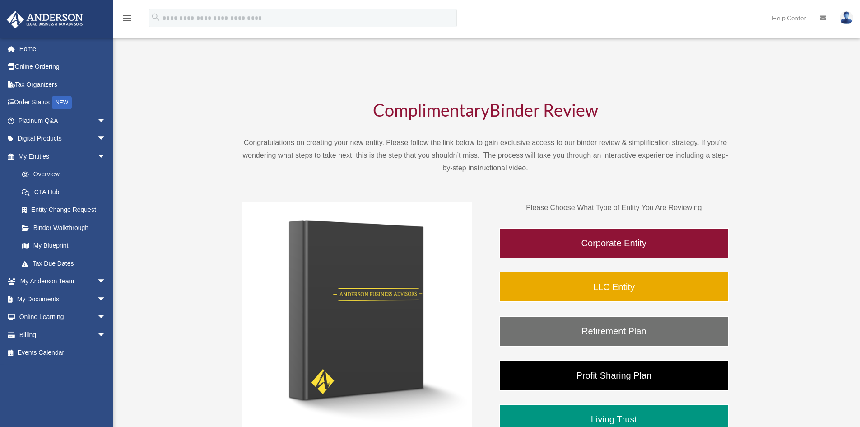  Describe the element at coordinates (156, 17) in the screenshot. I see `i: search` at that location.